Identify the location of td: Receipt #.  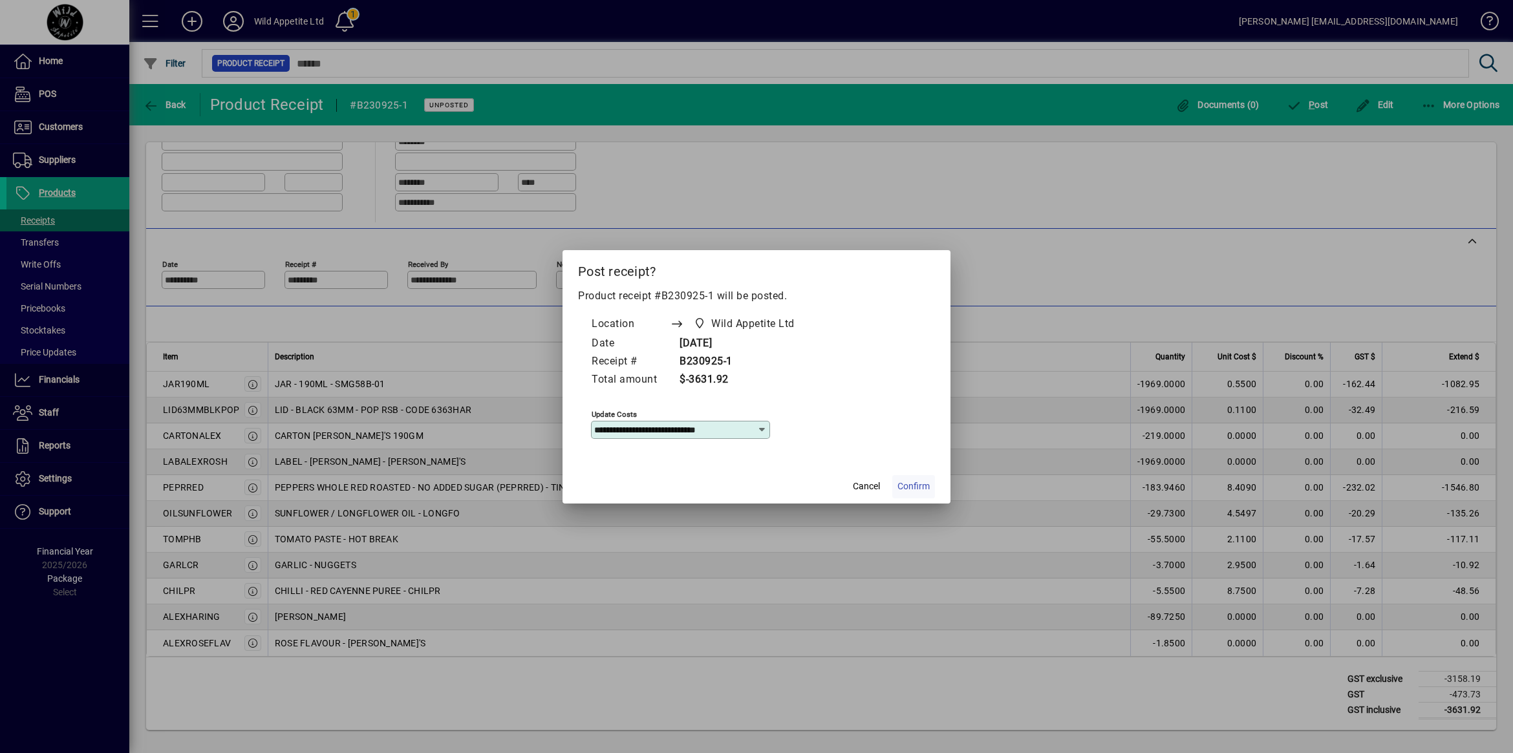
(630, 362).